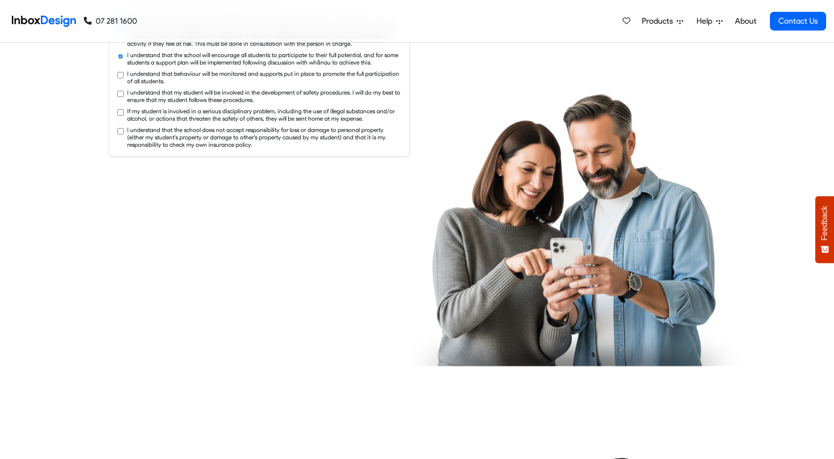 This screenshot has height=459, width=834. I want to click on a: 07 281 1600, so click(110, 21).